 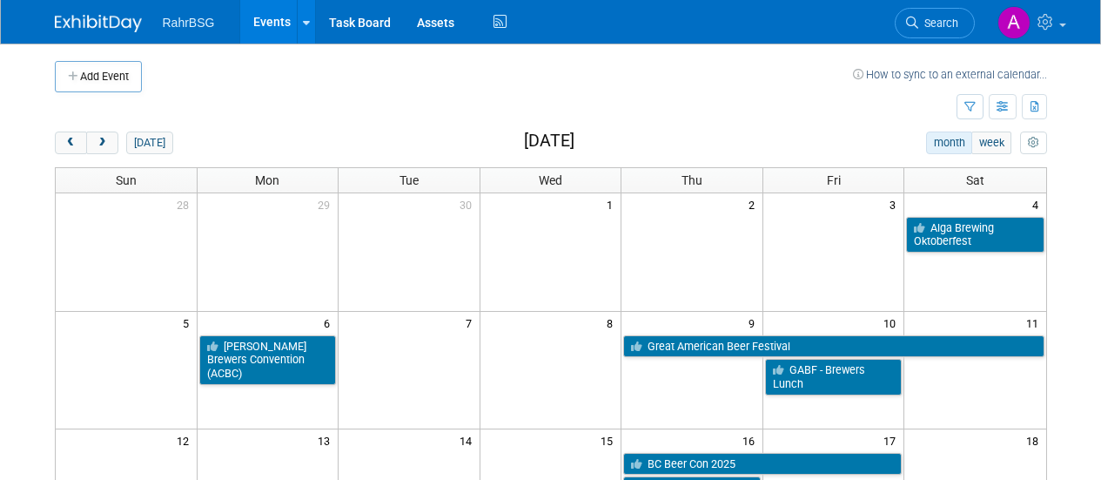 I want to click on span: 14, so click(x=468, y=440).